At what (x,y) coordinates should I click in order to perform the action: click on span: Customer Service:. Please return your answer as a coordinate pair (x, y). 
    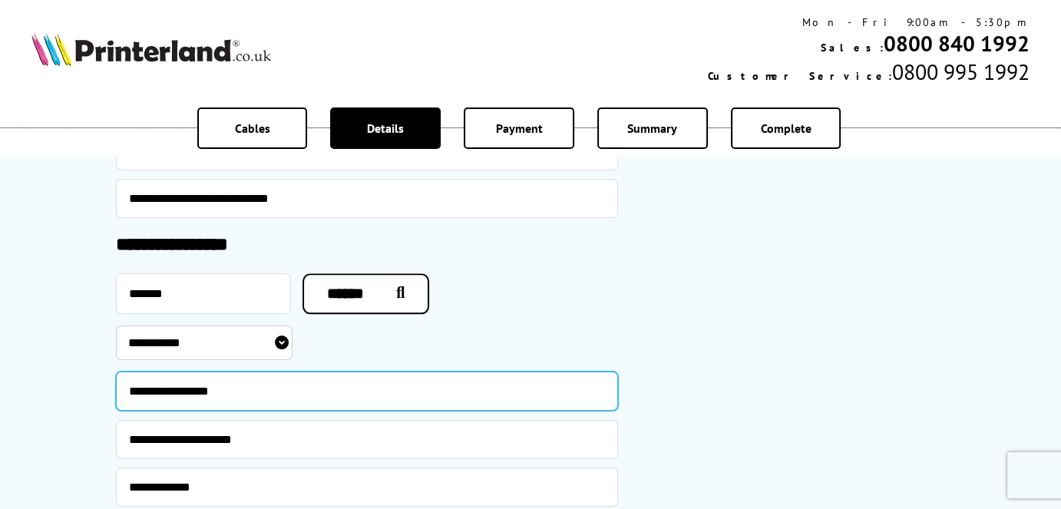
    Looking at the image, I should click on (800, 76).